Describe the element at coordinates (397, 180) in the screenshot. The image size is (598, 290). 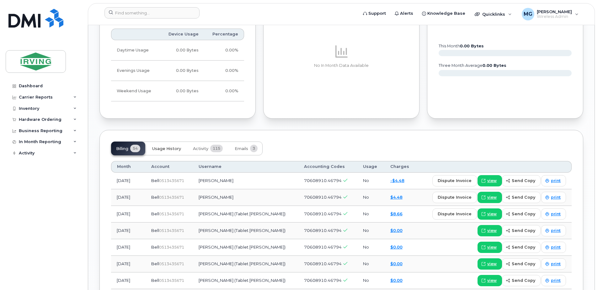
I see `a: -$4.48` at that location.